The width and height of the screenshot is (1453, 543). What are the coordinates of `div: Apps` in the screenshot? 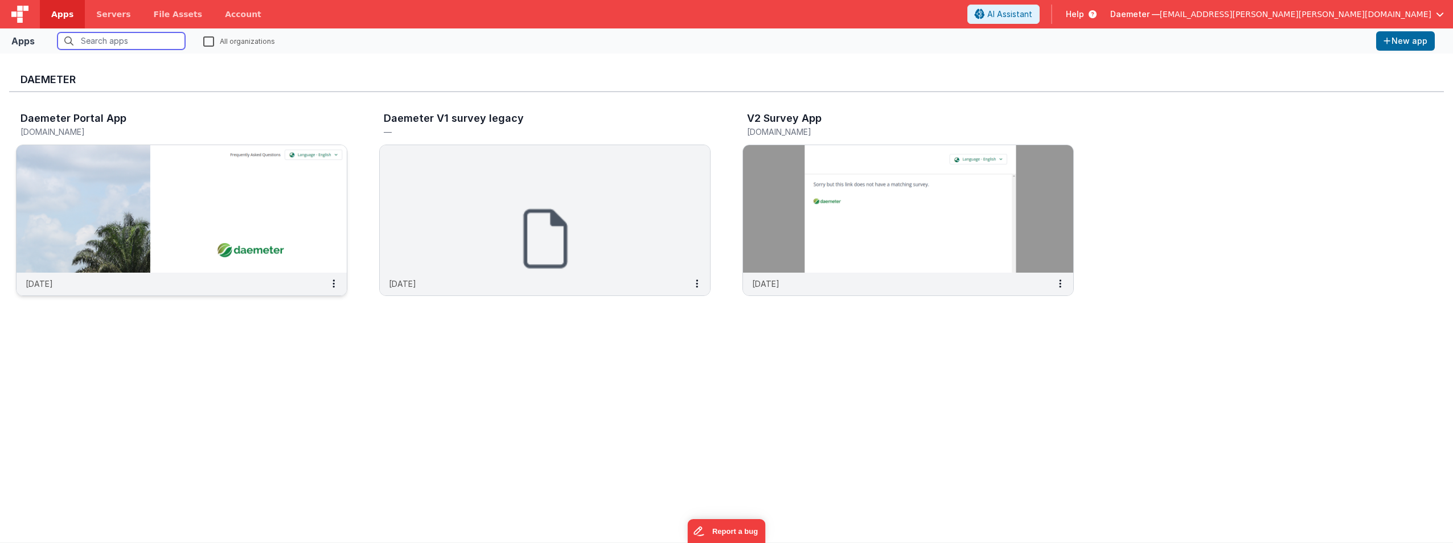 It's located at (23, 41).